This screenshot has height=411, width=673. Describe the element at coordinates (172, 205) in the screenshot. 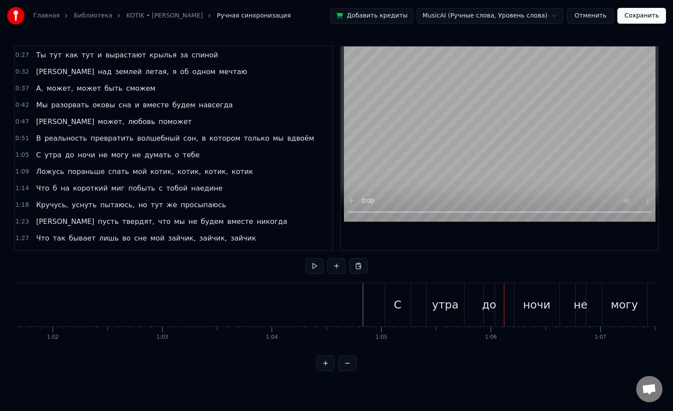

I see `span: же` at that location.